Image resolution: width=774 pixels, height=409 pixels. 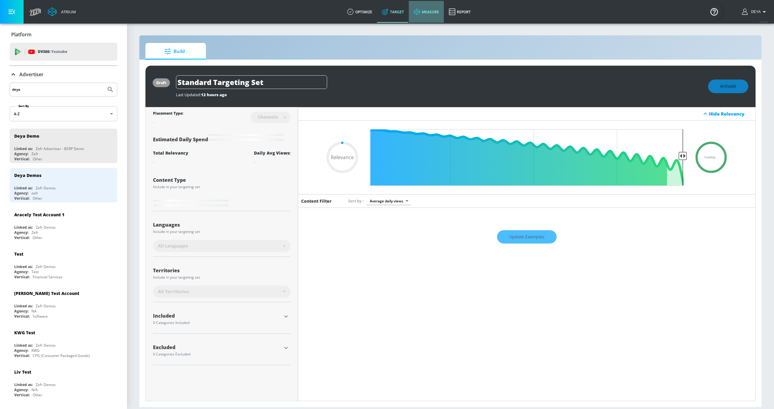 What do you see at coordinates (21, 34) in the screenshot?
I see `p: Platform` at bounding box center [21, 34].